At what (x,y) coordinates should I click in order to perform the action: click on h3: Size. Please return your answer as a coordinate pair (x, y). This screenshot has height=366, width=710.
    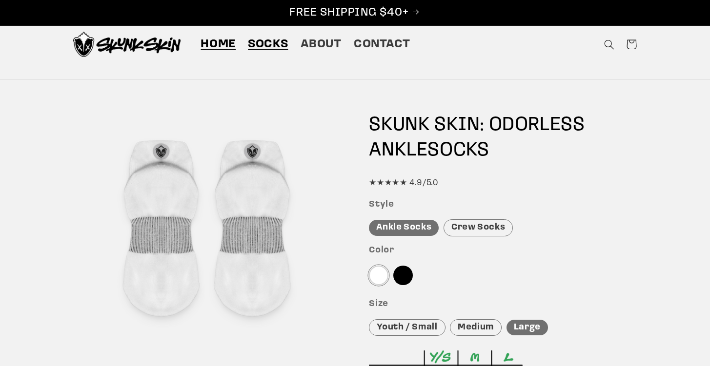
    Looking at the image, I should click on (502, 304).